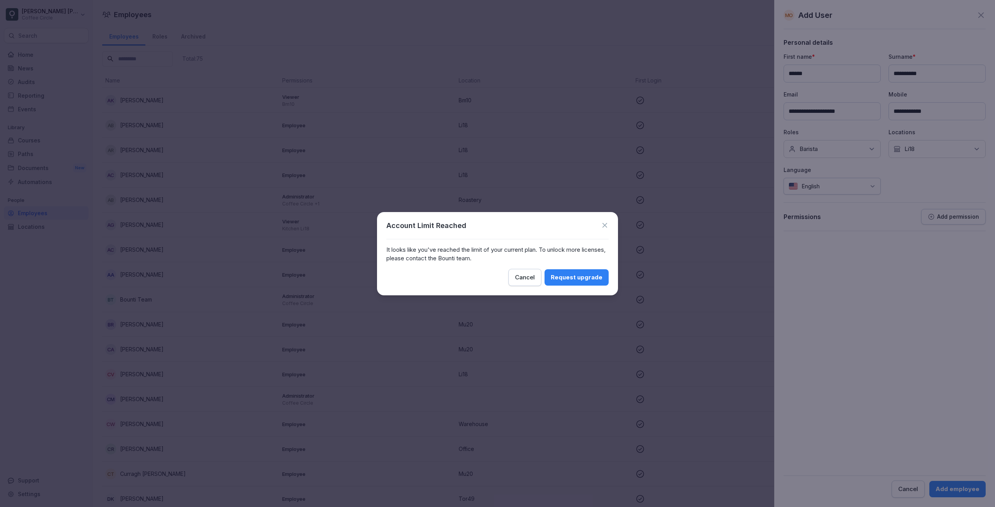  What do you see at coordinates (426, 225) in the screenshot?
I see `p: Account Limit Reached` at bounding box center [426, 225].